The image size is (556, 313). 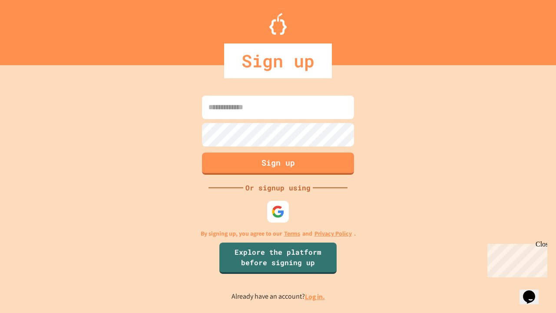 What do you see at coordinates (278, 163) in the screenshot?
I see `button: Sign up` at bounding box center [278, 163].